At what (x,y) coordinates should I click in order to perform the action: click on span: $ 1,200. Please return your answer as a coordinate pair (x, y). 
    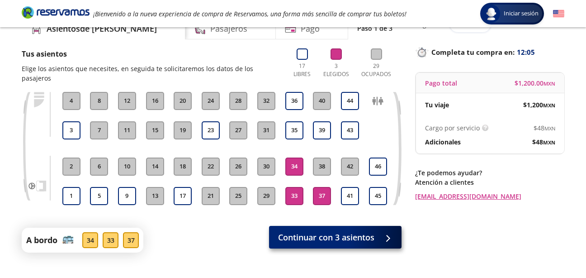
    Looking at the image, I should click on (539, 104).